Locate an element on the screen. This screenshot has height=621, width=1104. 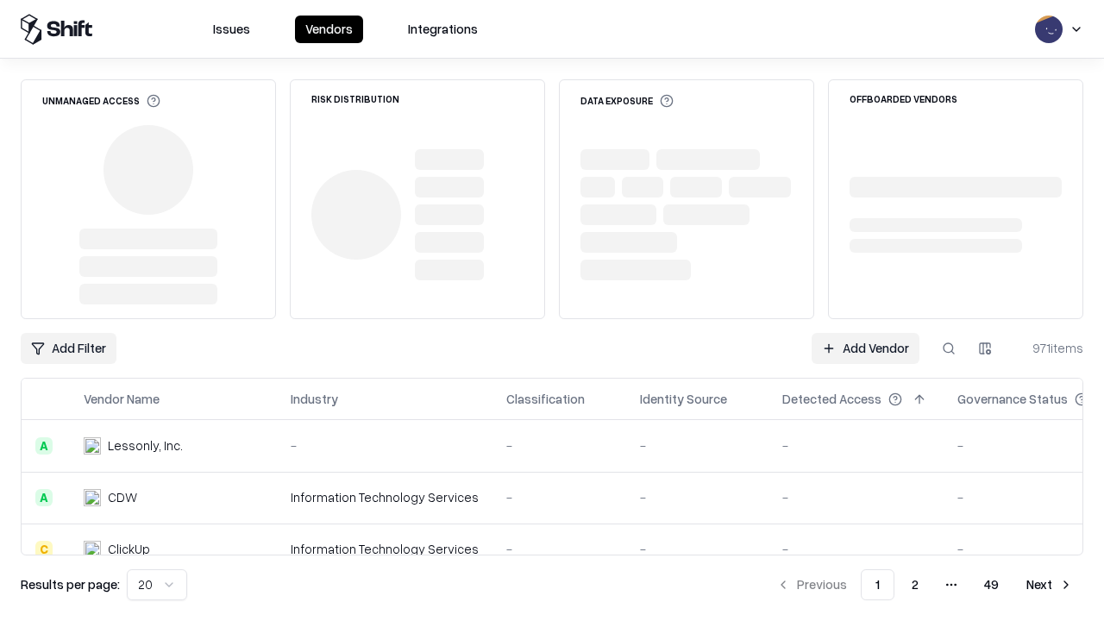
div: Detected Access is located at coordinates (832, 399).